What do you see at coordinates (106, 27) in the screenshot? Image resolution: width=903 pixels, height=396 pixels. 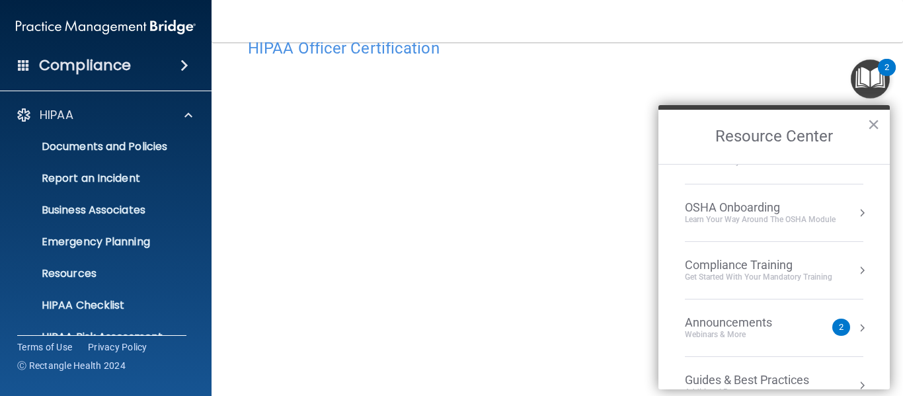 I see `img: PMB logo` at bounding box center [106, 27].